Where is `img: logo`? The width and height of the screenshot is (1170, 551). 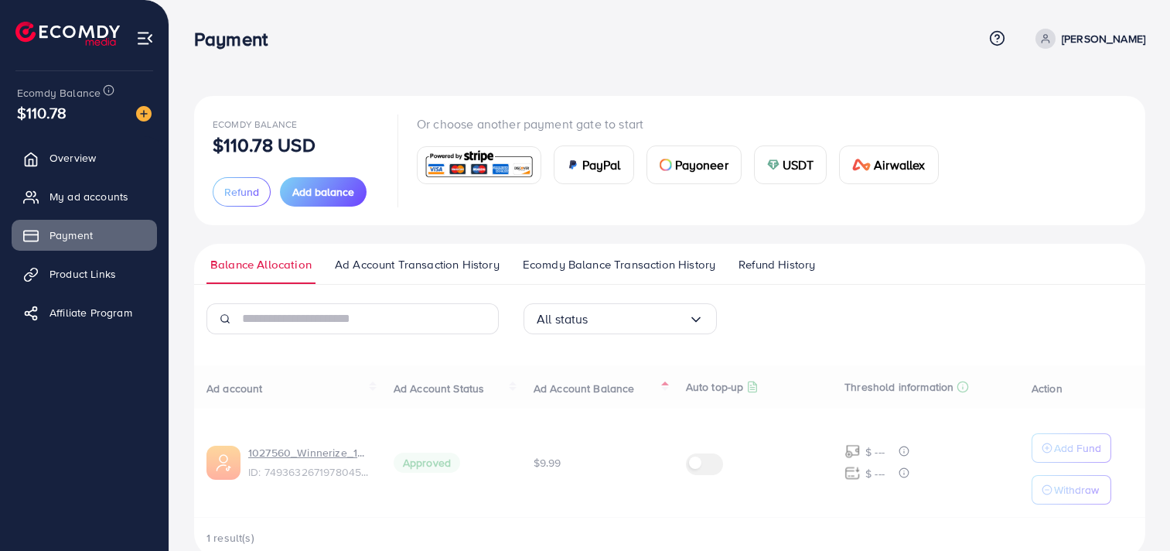
img: logo is located at coordinates (67, 33).